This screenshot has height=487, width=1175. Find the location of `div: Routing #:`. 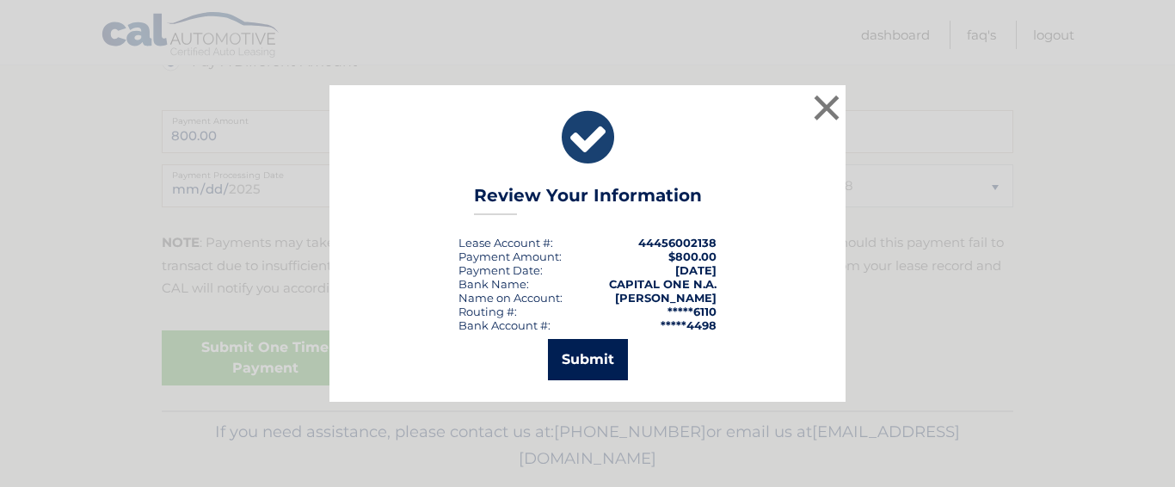

div: Routing #: is located at coordinates (488, 311).